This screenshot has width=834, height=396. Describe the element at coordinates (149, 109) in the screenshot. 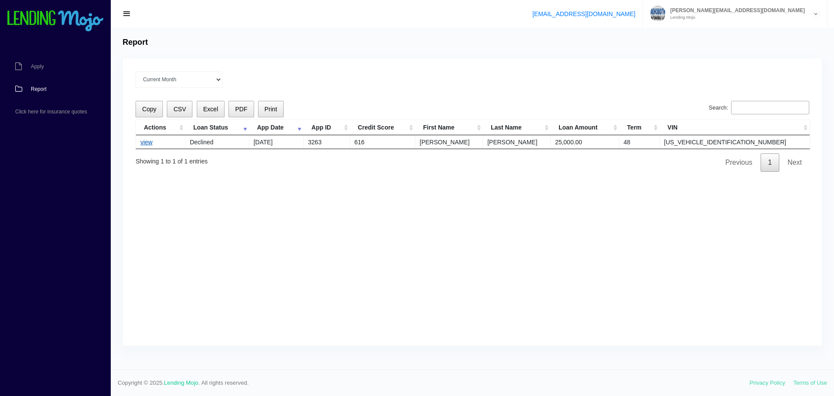

I see `span: Copy` at that location.